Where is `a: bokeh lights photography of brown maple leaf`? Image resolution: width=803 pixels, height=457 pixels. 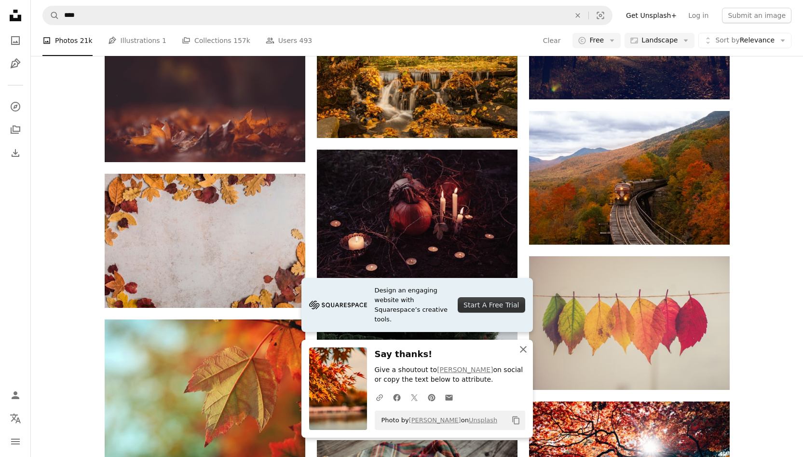
a: bokeh lights photography of brown maple leaf is located at coordinates (205, 394).